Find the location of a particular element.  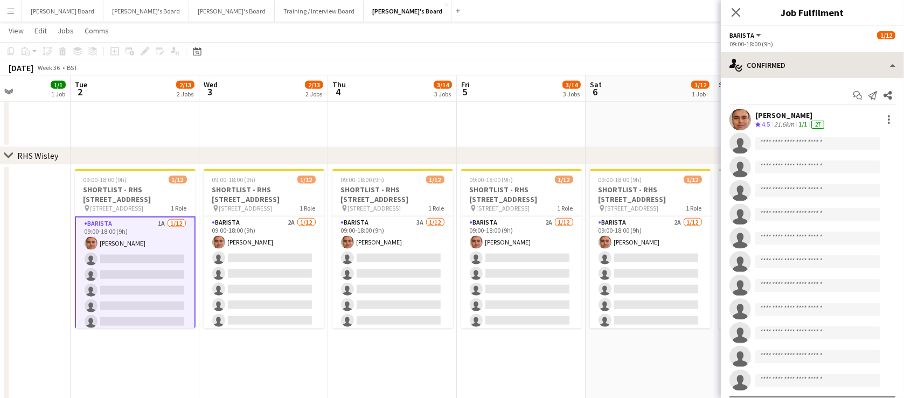

h3: Job Fulfilment is located at coordinates (813, 12).